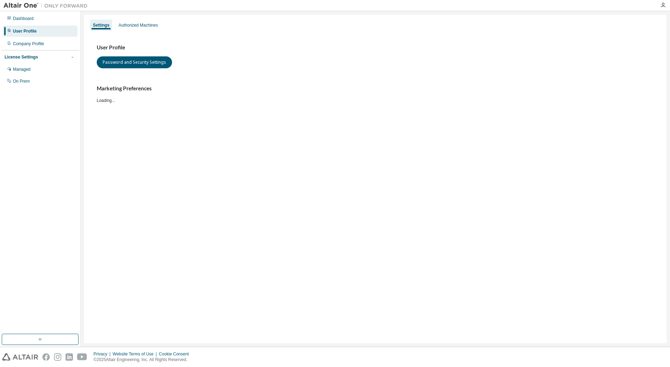  Describe the element at coordinates (47, 6) in the screenshot. I see `img: Altair One` at that location.